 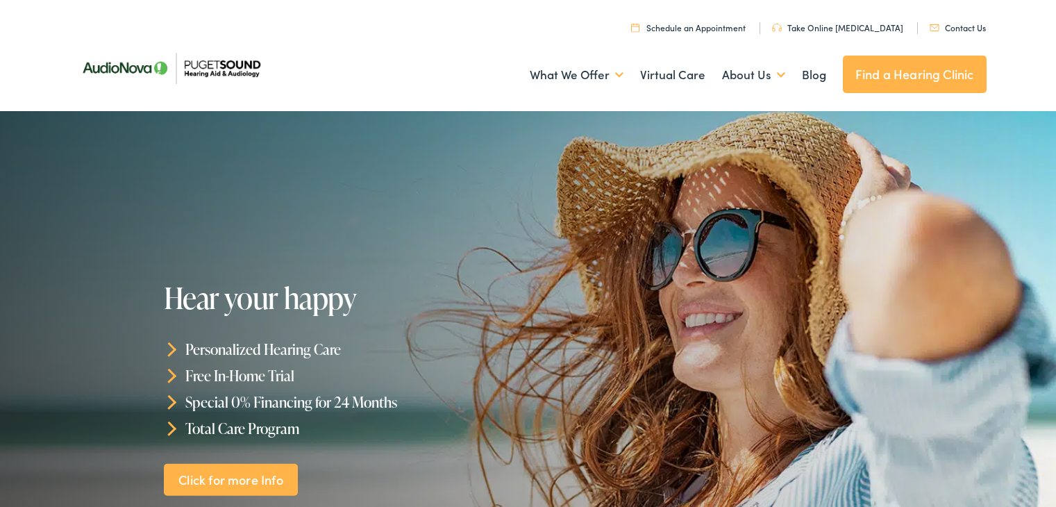 What do you see at coordinates (688, 27) in the screenshot?
I see `a: Schedule an Appointment` at bounding box center [688, 27].